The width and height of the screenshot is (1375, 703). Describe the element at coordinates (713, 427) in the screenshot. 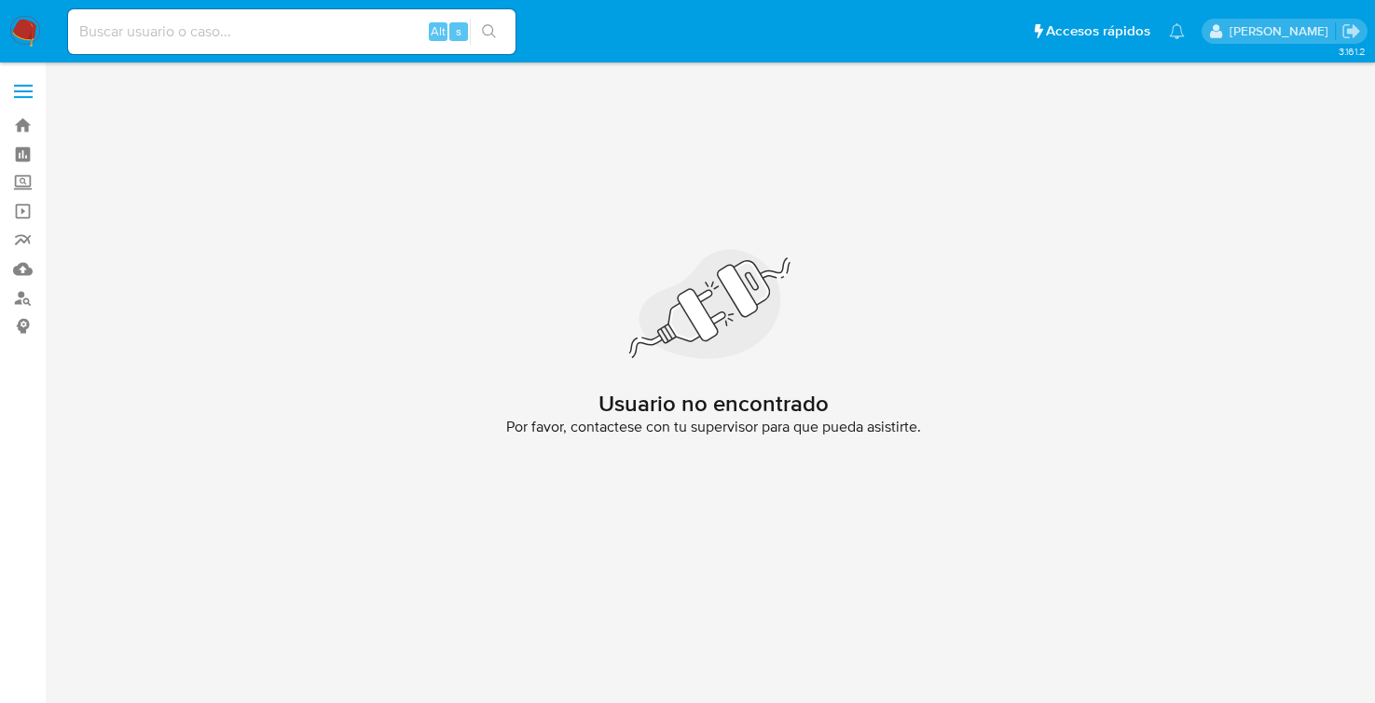

I see `span: Por favor, contactese con tu supervisor para que pueda asistirte.` at that location.